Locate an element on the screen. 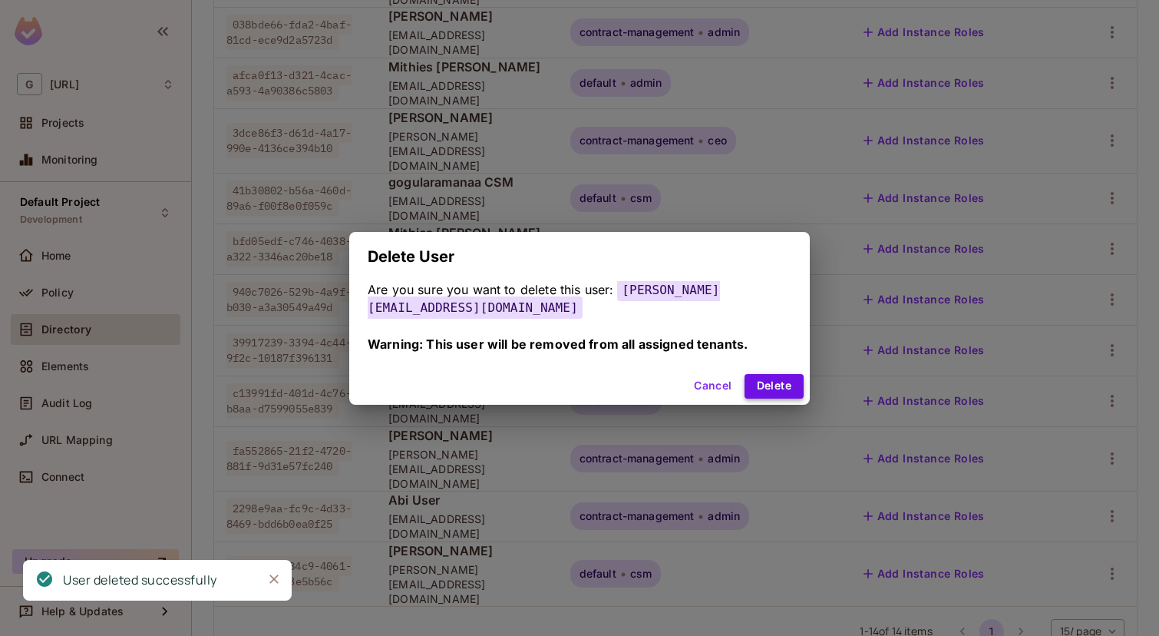 This screenshot has height=636, width=1159. button: Close is located at coordinates (274, 579).